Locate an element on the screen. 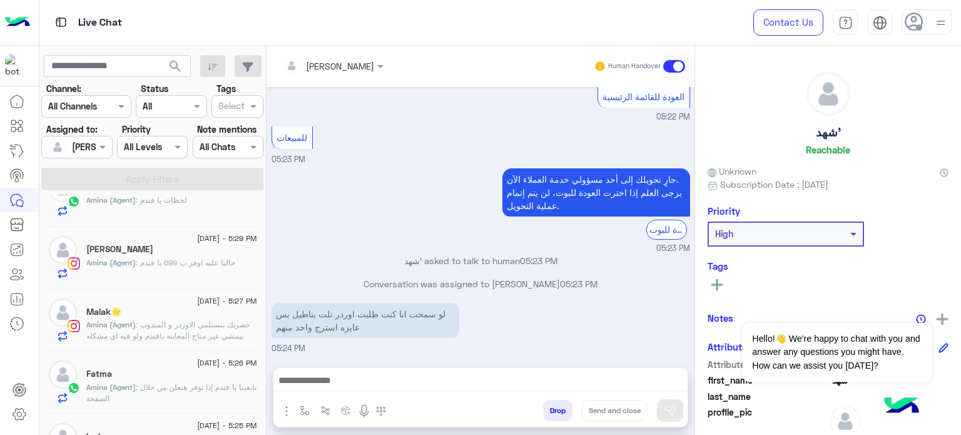  button: select flow is located at coordinates (305, 410).